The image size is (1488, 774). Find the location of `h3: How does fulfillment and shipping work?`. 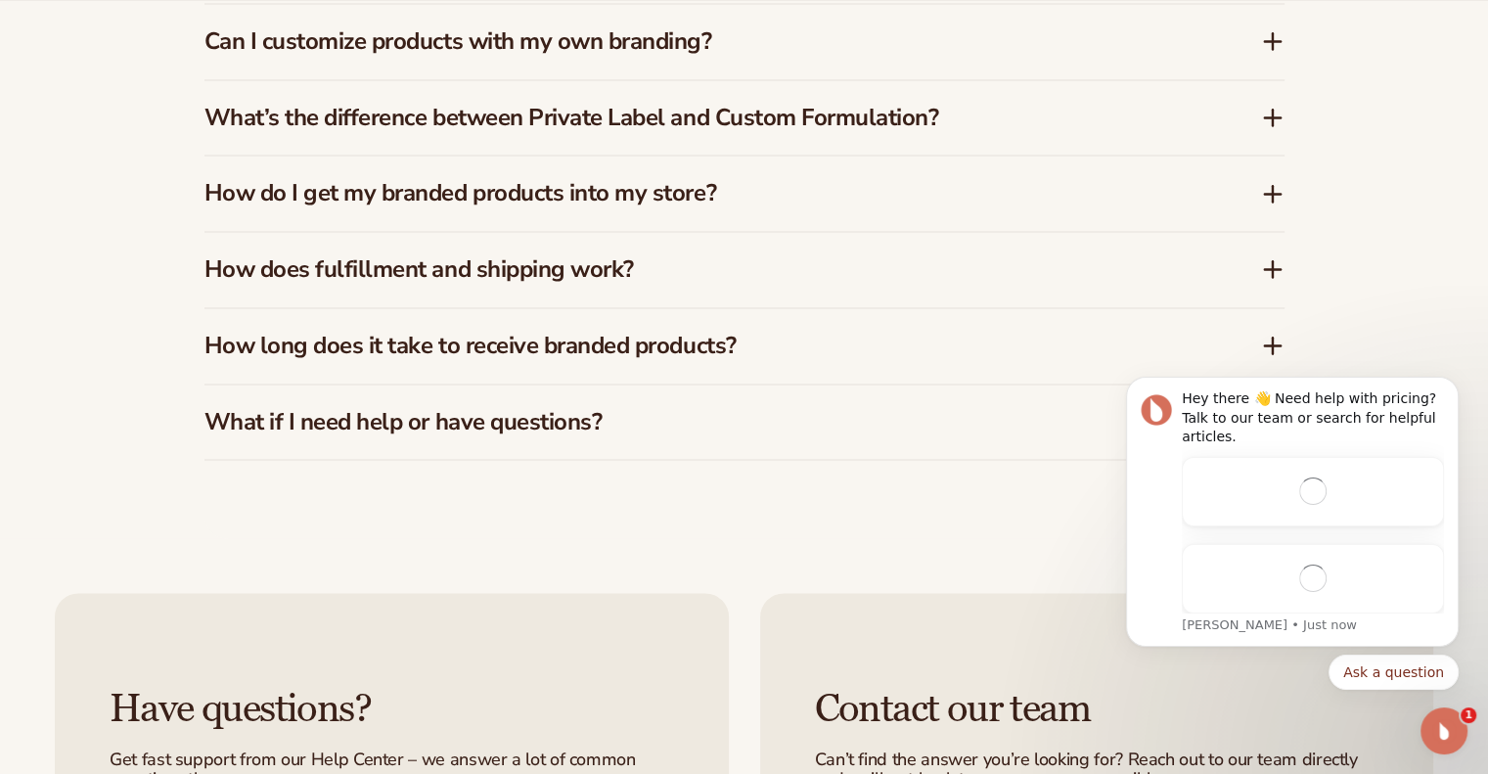

h3: How does fulfillment and shipping work? is located at coordinates (703, 269).